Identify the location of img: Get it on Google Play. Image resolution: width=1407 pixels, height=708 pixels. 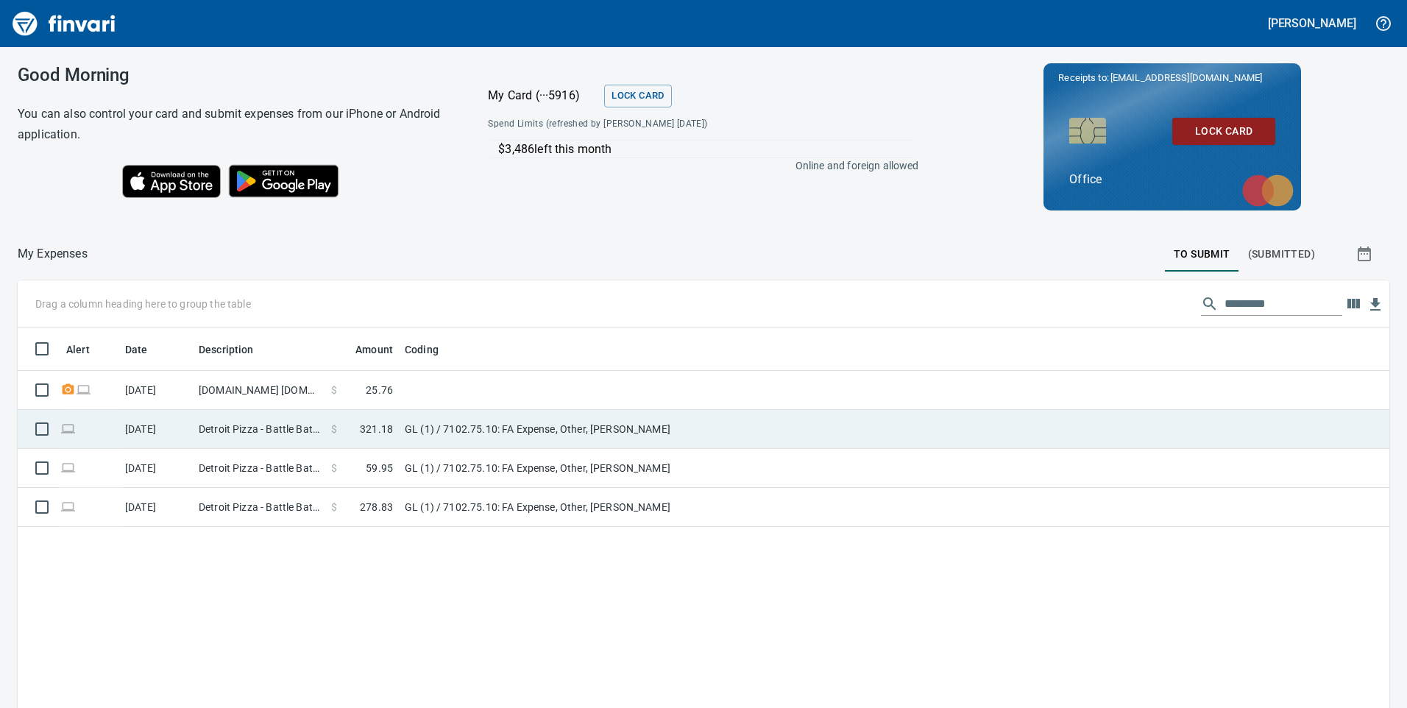
(284, 181).